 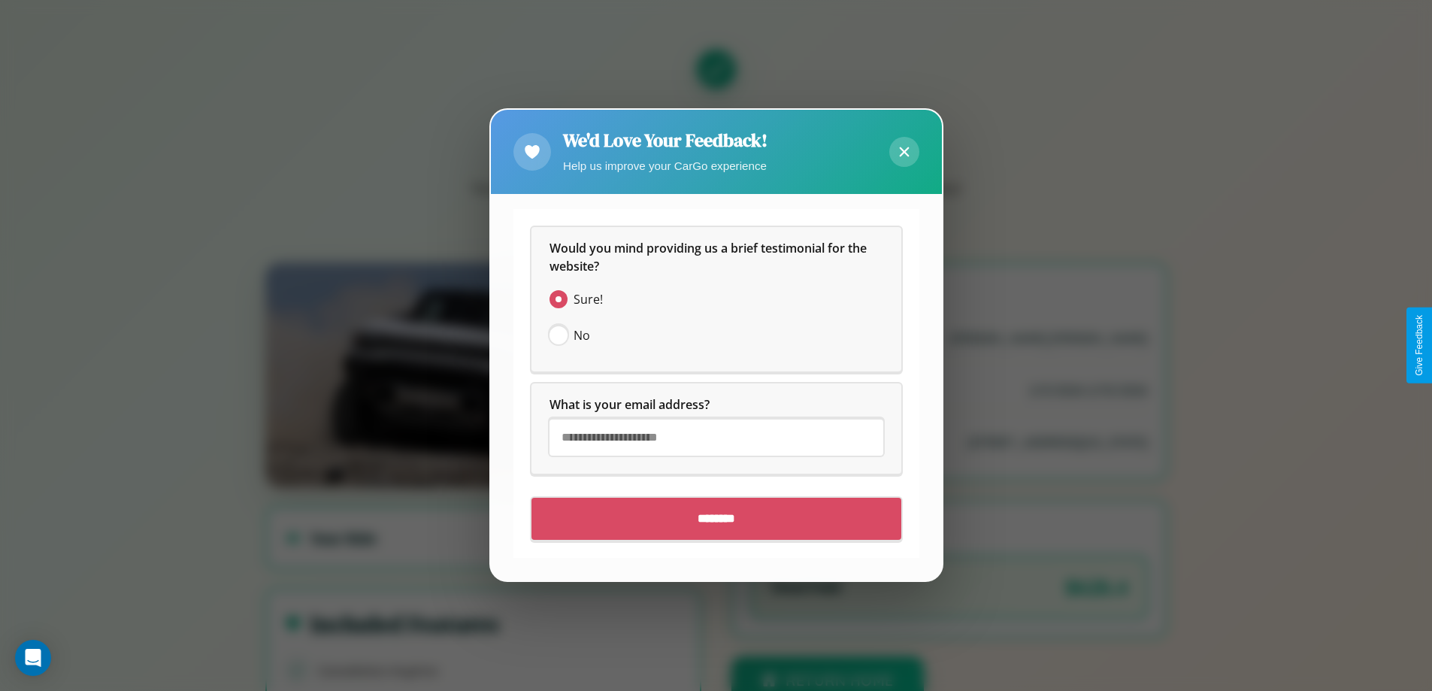 I want to click on div: Give Feedback, so click(x=1419, y=345).